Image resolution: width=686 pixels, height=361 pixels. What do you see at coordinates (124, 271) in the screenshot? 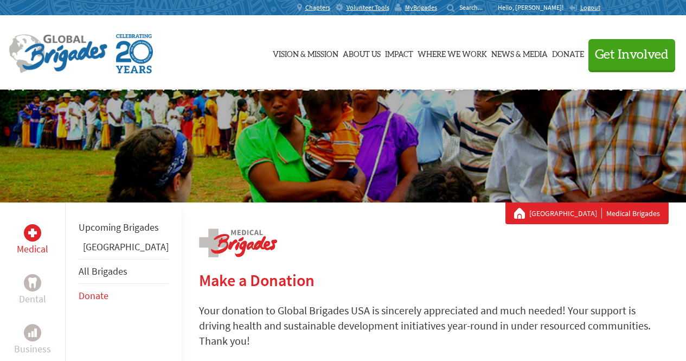
I see `li: All Brigades` at bounding box center [124, 271].